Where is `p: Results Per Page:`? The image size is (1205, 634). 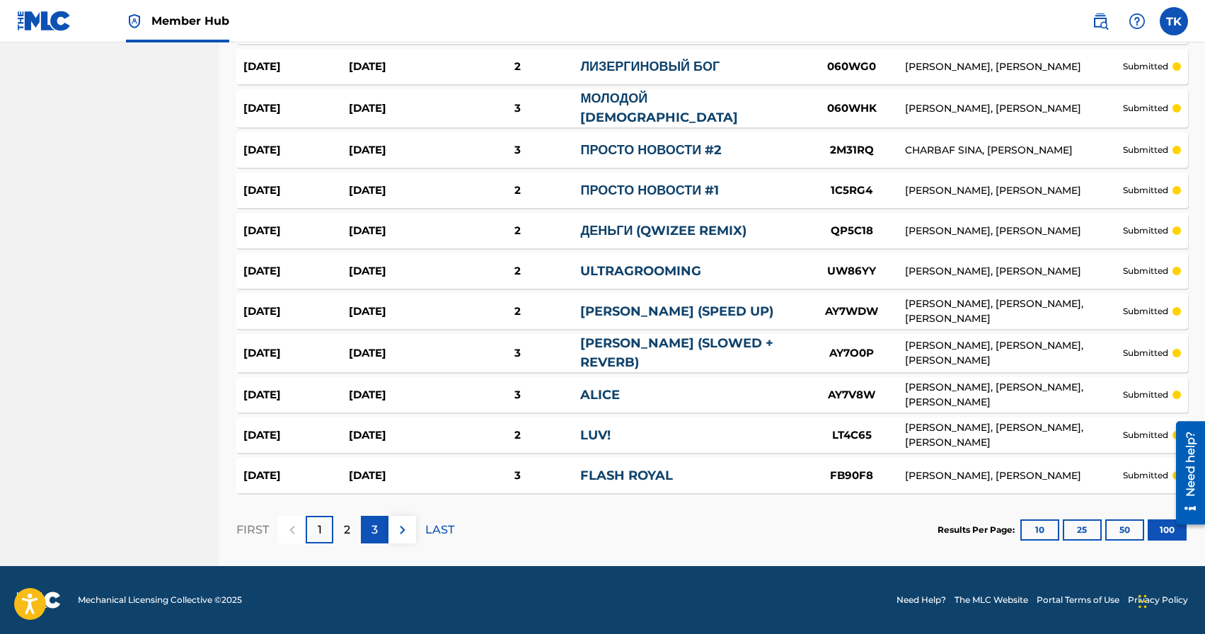
p: Results Per Page: is located at coordinates (978, 530).